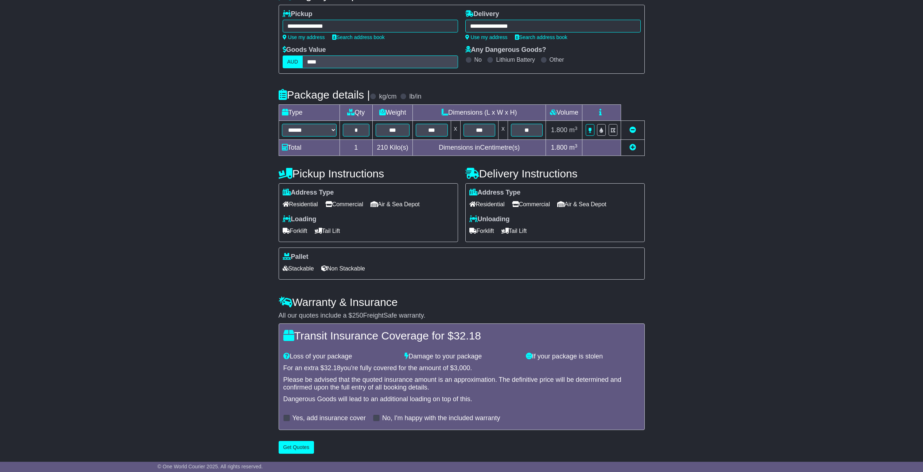 The width and height of the screenshot is (923, 472). I want to click on label: Pickup, so click(298, 14).